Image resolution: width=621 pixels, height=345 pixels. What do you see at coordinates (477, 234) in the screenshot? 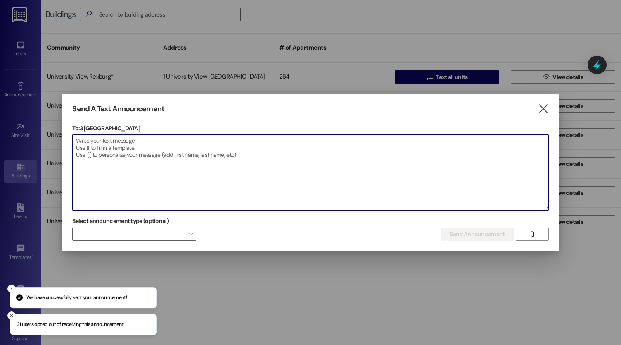
I see `button: Send Announcement` at bounding box center [477, 234].